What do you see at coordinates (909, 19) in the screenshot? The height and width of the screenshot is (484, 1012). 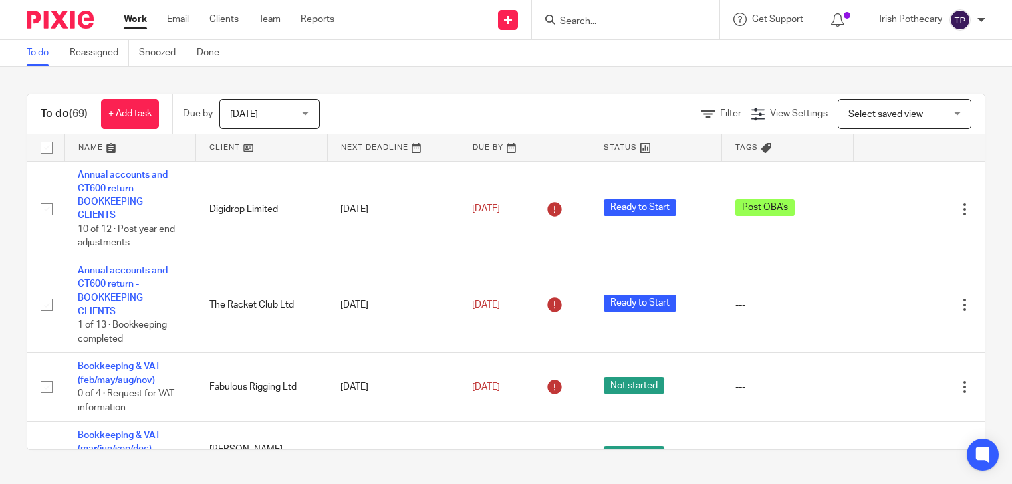 I see `p: Trish Pothecary` at bounding box center [909, 19].